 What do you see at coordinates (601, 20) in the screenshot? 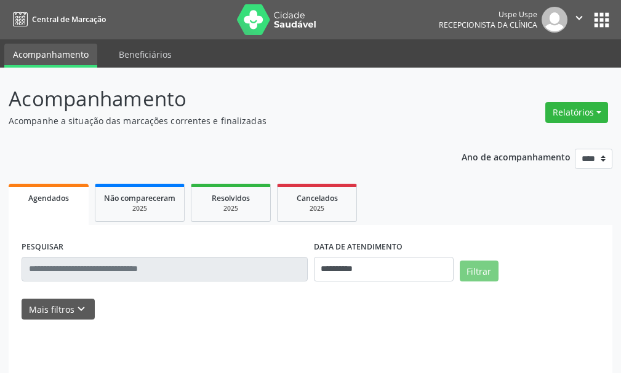
I see `button: apps` at bounding box center [601, 20].